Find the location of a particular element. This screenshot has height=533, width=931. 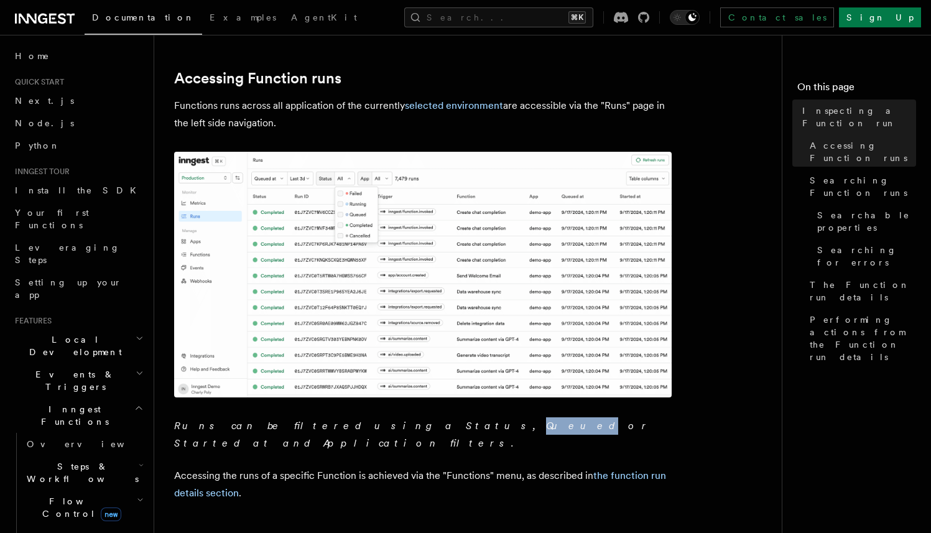

a: Searchable properties is located at coordinates (864, 221).